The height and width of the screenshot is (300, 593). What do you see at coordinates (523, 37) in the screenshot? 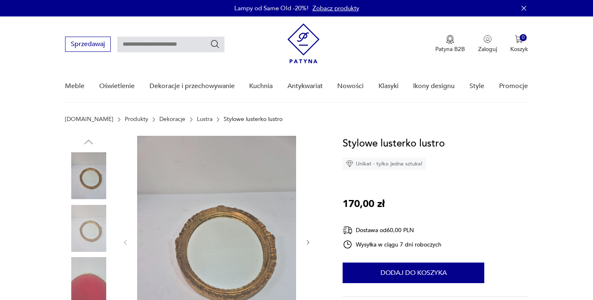
I see `div: 0` at bounding box center [523, 37].